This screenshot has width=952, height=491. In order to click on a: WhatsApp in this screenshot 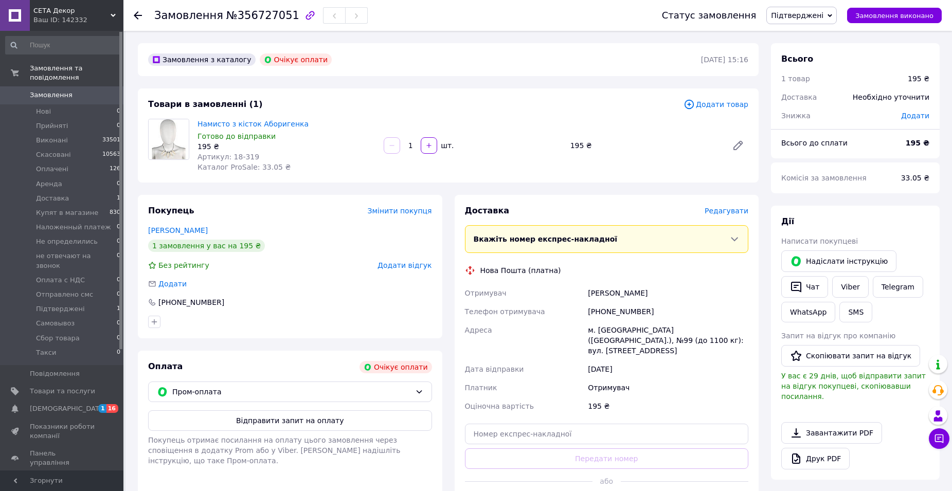, I will do `click(808, 312)`.